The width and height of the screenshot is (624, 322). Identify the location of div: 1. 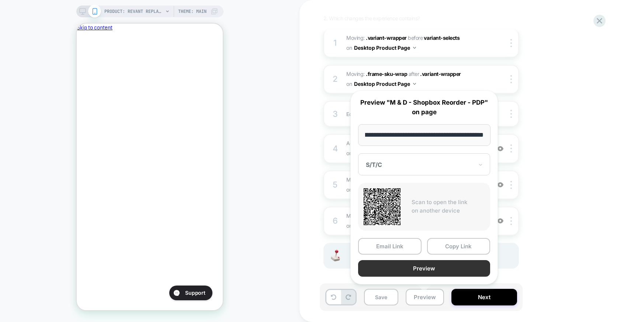
(335, 43).